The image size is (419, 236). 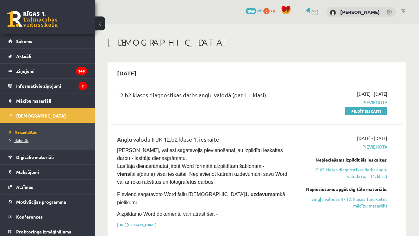 I want to click on a: Informatīvie ziņojumi2, so click(x=47, y=86).